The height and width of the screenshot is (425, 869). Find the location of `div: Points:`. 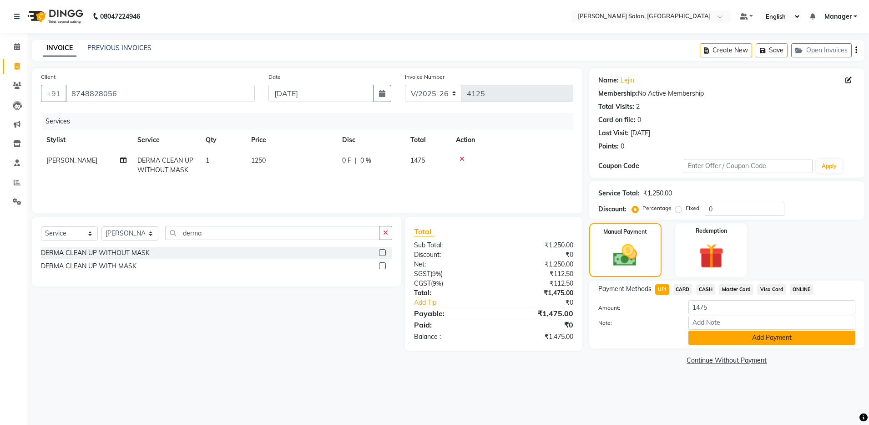

div: Points: is located at coordinates (609, 146).